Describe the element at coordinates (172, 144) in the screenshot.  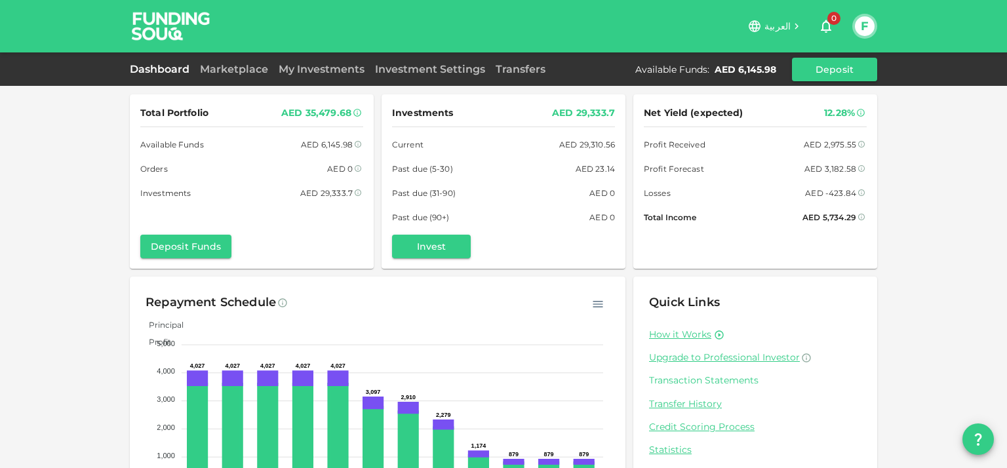
I see `span: Available Funds` at that location.